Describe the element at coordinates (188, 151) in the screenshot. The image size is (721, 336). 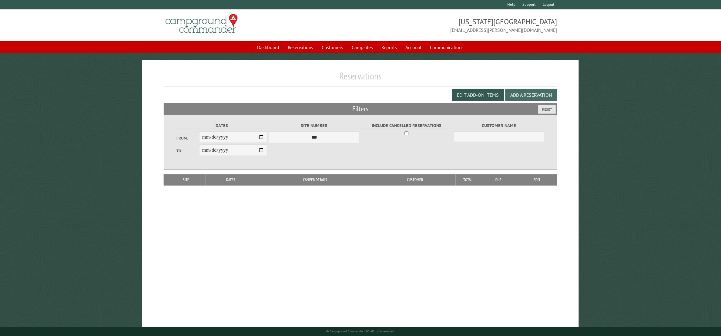
I see `label: To:` at that location.